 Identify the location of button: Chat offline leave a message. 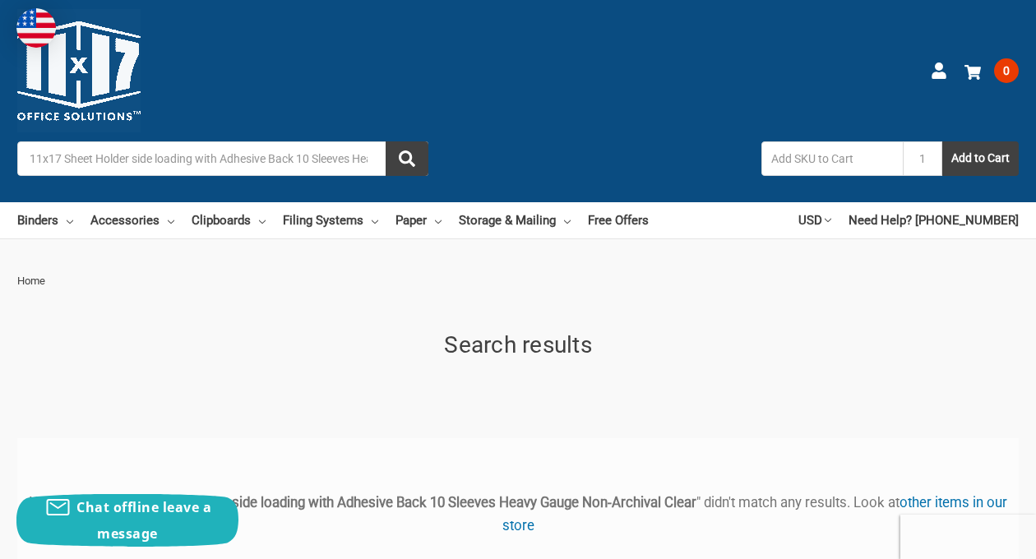
(127, 521).